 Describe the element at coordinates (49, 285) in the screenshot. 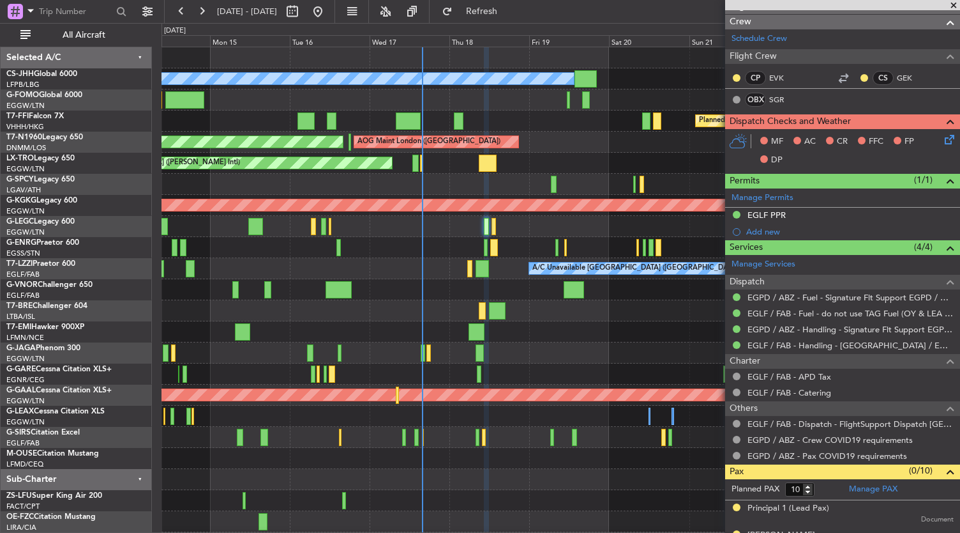

I see `a: G-VNORChallenger 650` at that location.